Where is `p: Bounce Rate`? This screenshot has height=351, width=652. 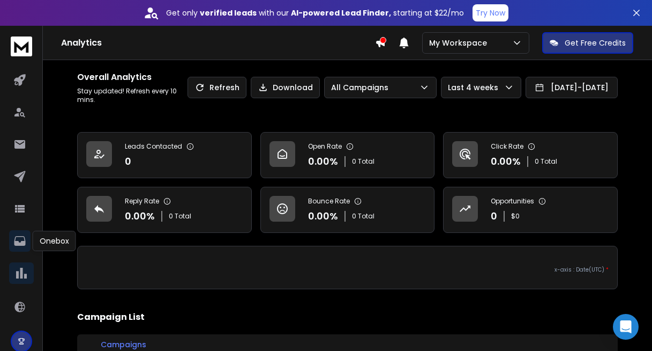 p: Bounce Rate is located at coordinates (329, 201).